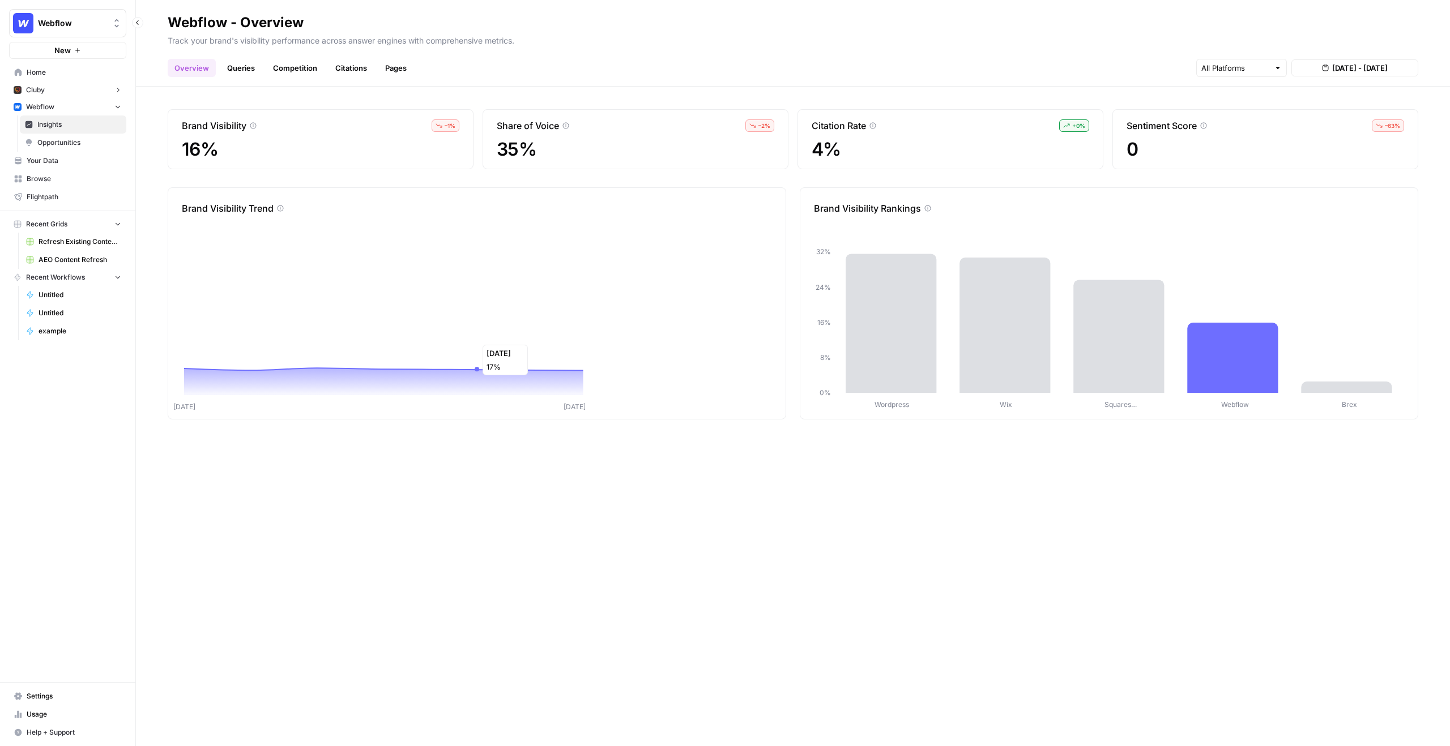  What do you see at coordinates (67, 23) in the screenshot?
I see `button: Workspace: Webflow` at bounding box center [67, 23].